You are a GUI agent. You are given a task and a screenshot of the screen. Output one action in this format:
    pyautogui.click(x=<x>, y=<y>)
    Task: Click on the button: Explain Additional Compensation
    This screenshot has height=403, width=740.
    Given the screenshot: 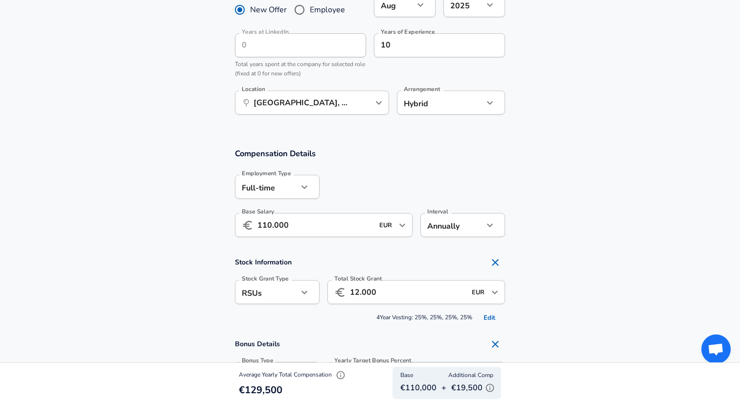 What is the action you would take?
    pyautogui.click(x=490, y=387)
    